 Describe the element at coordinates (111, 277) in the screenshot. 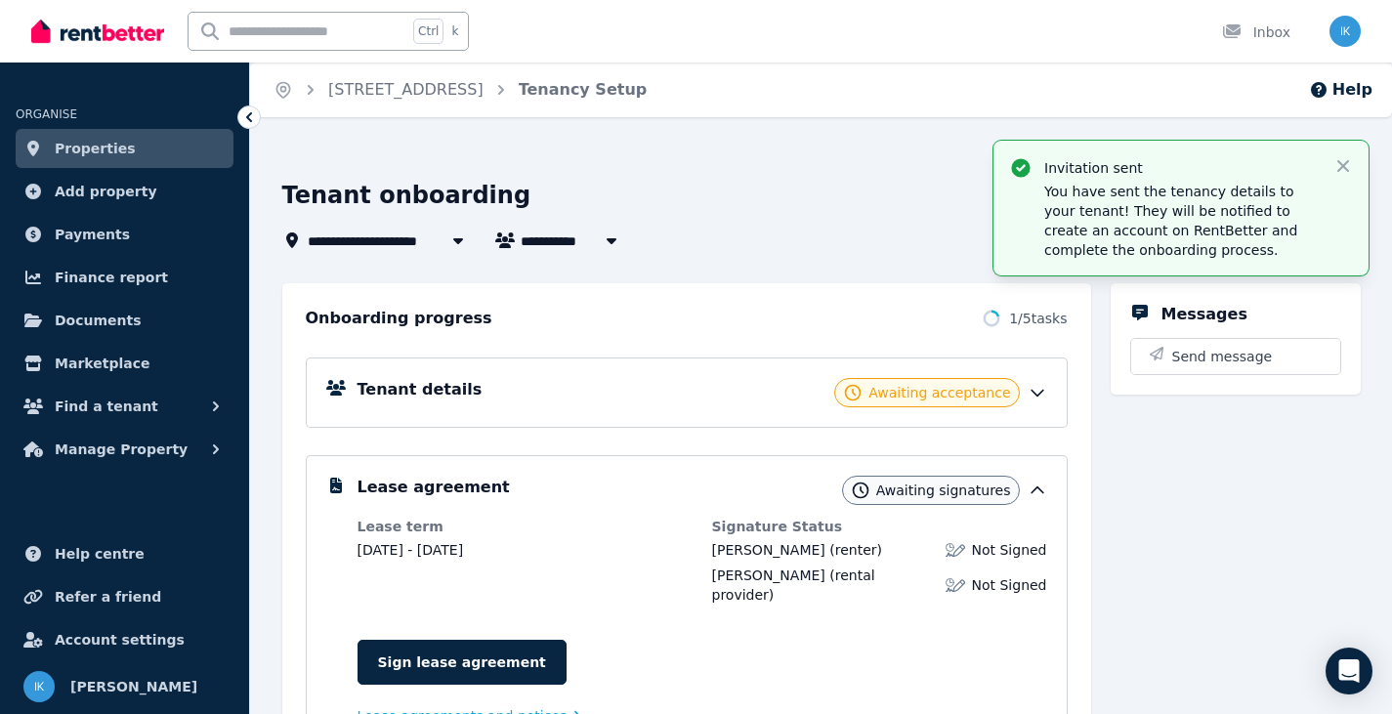

I see `span: Finance report` at that location.